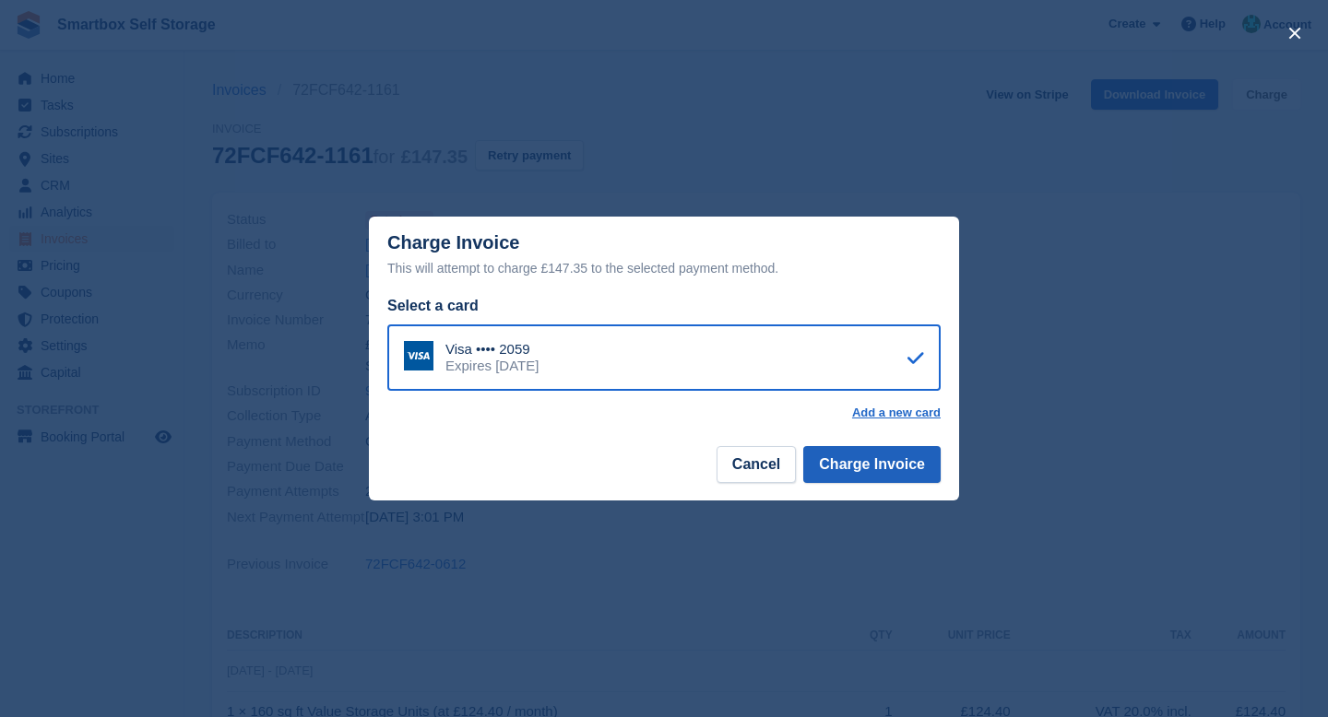  What do you see at coordinates (1294, 33) in the screenshot?
I see `button: close` at bounding box center [1294, 33].